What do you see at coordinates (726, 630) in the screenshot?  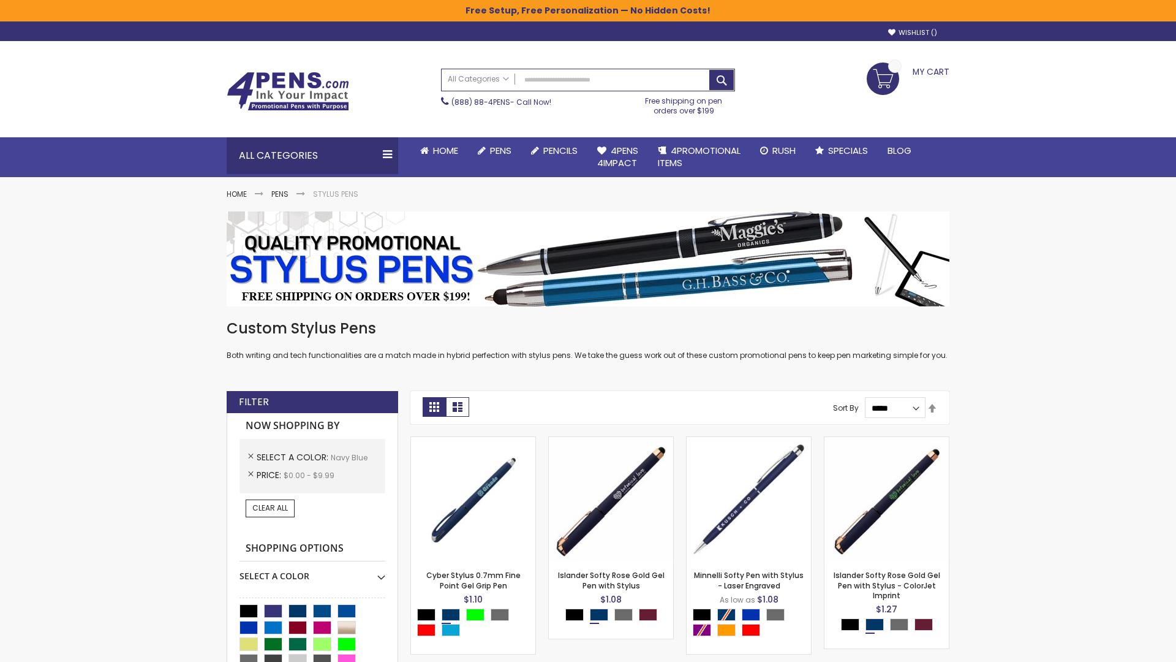 I see `div: Orange` at bounding box center [726, 630].